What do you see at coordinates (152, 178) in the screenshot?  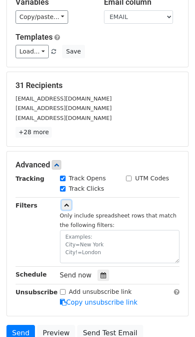 I see `label: UTM Codes` at bounding box center [152, 178].